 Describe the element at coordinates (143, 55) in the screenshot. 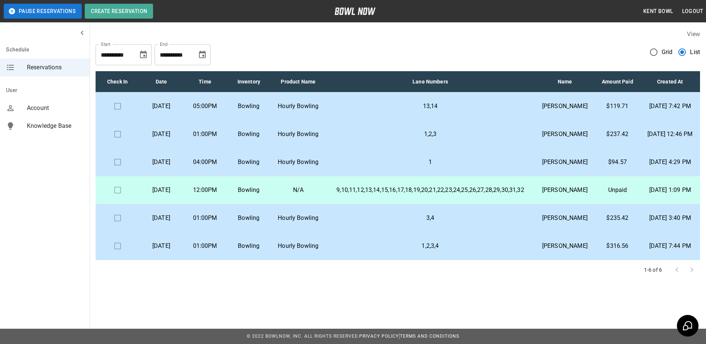

I see `button: Choose date, selected date is Sep 8, 2025` at that location.